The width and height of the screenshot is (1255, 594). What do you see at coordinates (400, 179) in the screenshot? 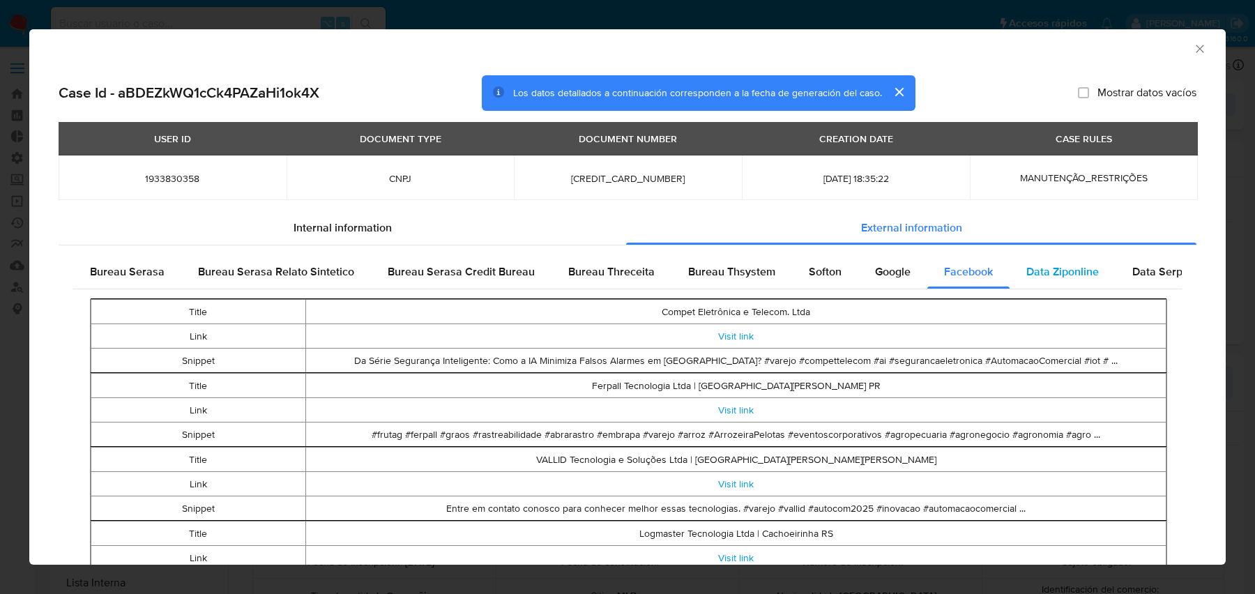
I see `span: CNPJ` at bounding box center [400, 179].